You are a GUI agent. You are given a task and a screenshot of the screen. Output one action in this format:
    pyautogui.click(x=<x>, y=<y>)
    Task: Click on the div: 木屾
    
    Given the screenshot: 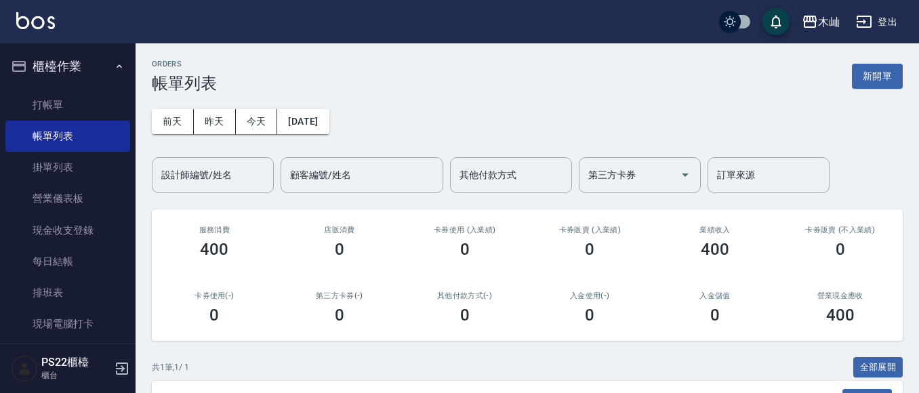 What is the action you would take?
    pyautogui.click(x=829, y=22)
    